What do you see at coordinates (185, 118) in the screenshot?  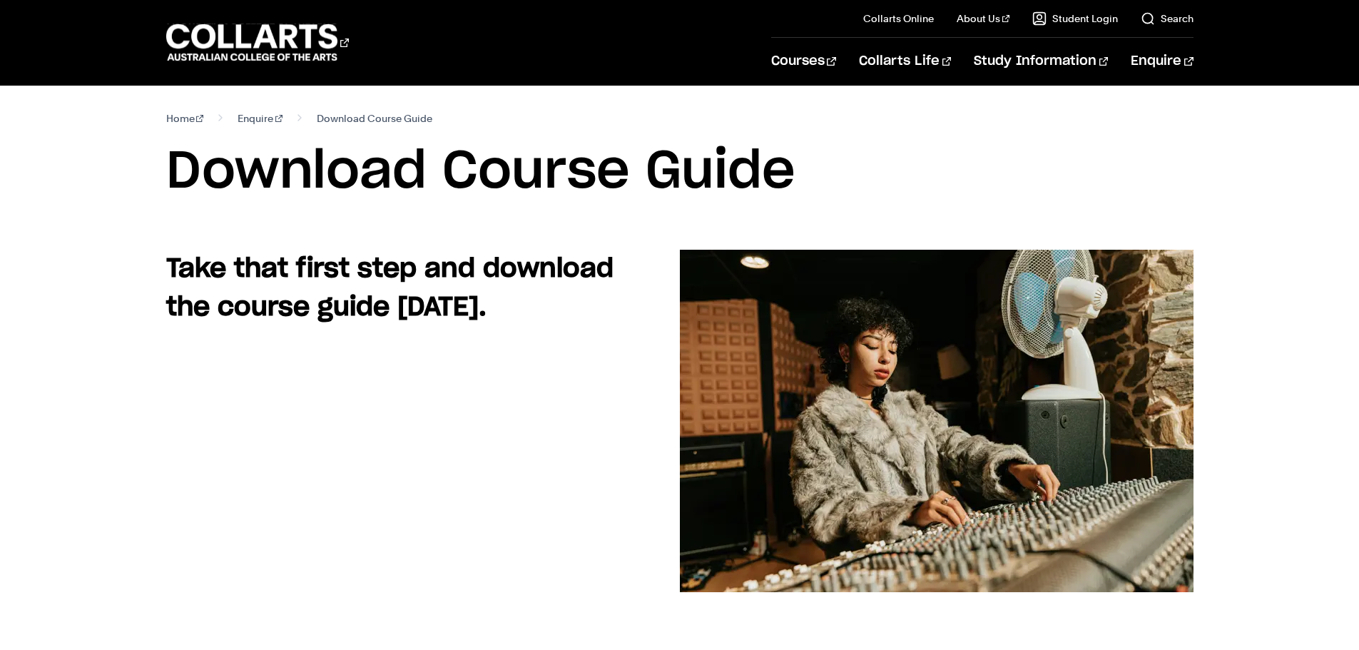 I see `a: Home` at bounding box center [185, 118].